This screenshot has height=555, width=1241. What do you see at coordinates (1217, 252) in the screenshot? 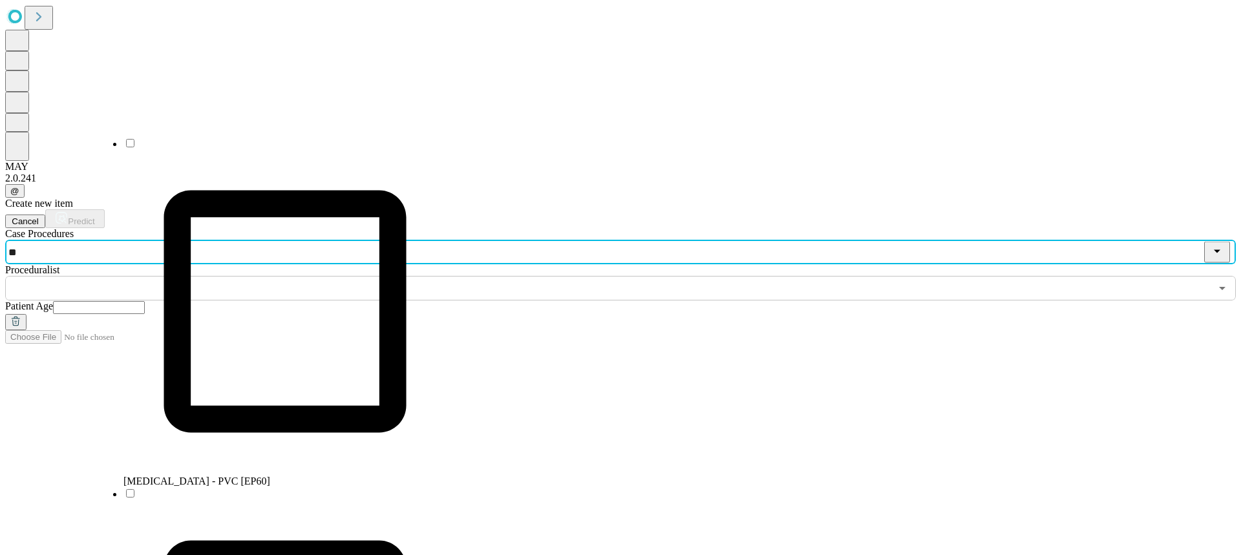
I see `button: Close` at bounding box center [1217, 252].